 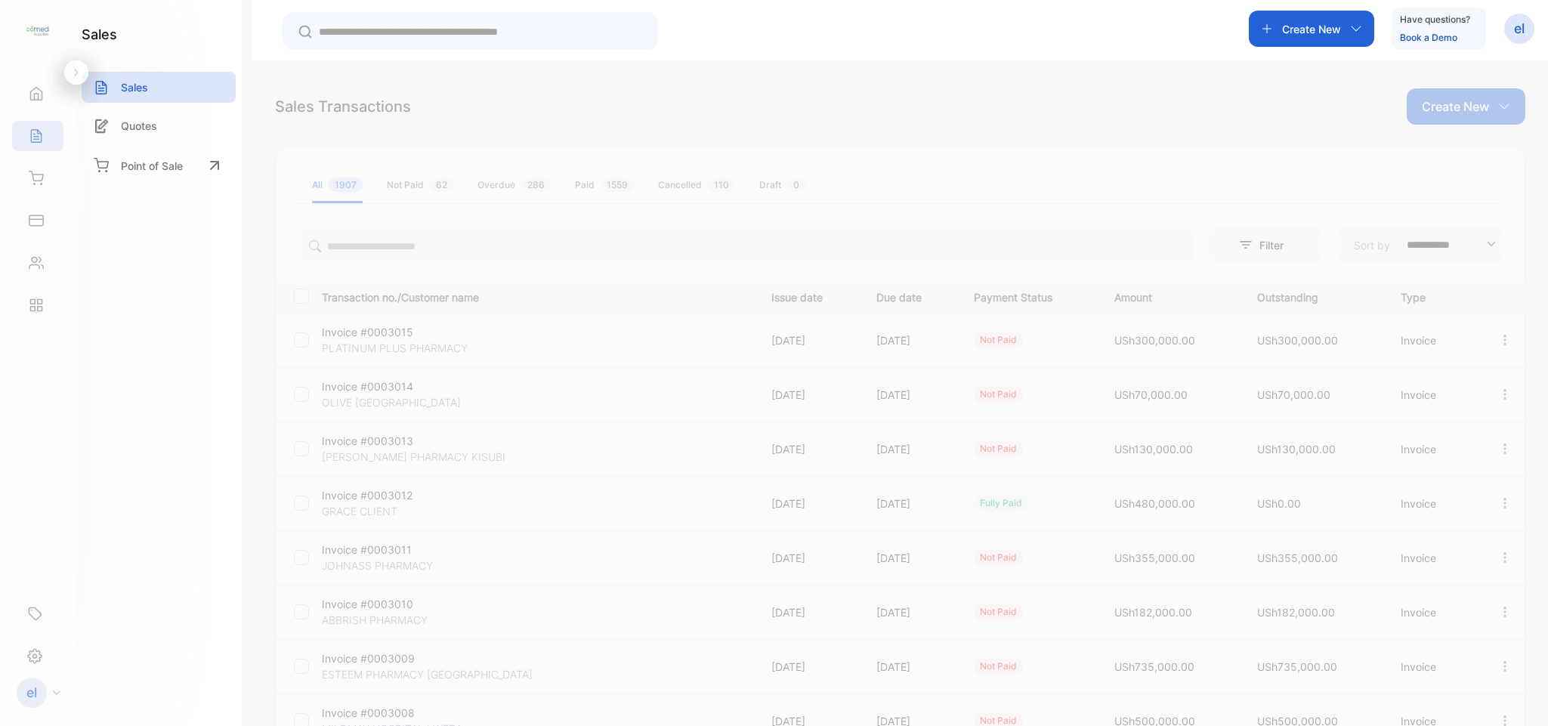 What do you see at coordinates (394, 511) in the screenshot?
I see `p: GRACE CLIENT` at bounding box center [394, 511].